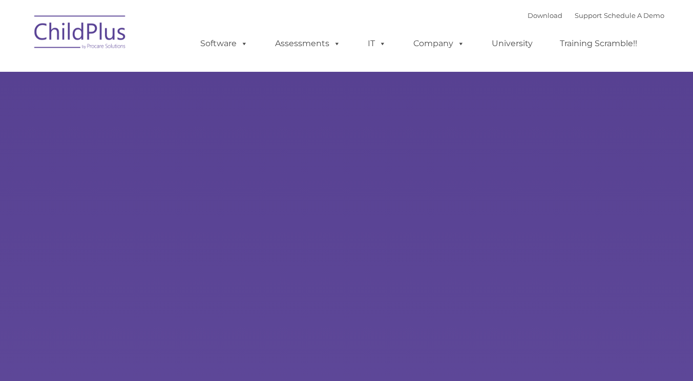 This screenshot has height=381, width=693. I want to click on a: Software, so click(224, 44).